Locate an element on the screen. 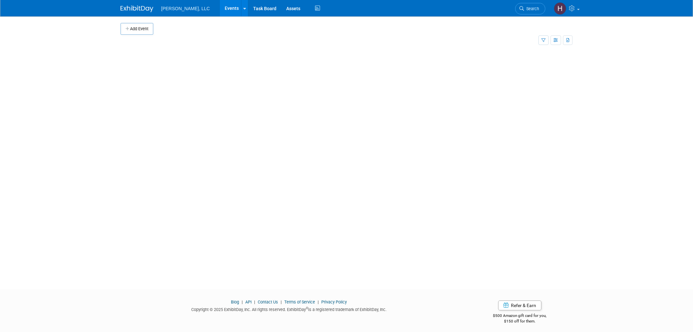 The height and width of the screenshot is (332, 693). span: Search is located at coordinates (532, 9).